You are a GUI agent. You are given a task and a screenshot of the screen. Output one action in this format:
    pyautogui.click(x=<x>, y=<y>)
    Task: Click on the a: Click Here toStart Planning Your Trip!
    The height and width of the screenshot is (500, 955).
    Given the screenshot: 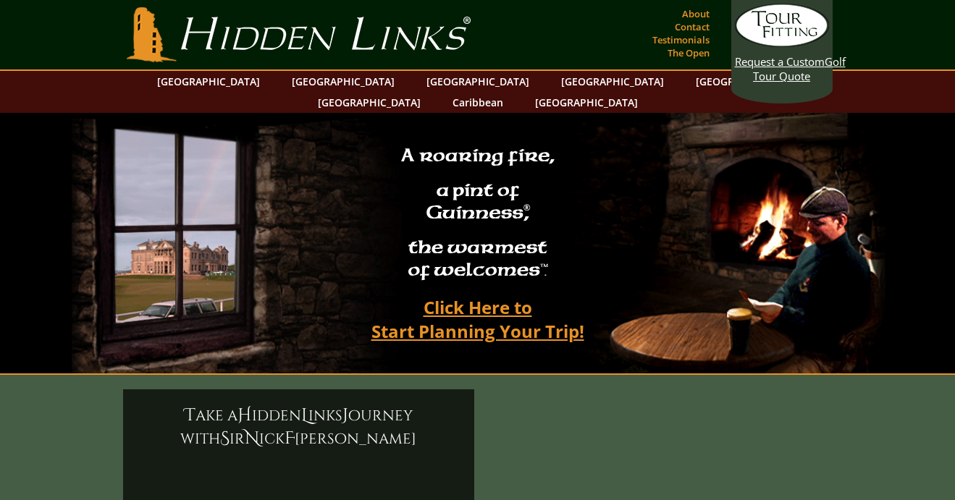 What is the action you would take?
    pyautogui.click(x=478, y=319)
    